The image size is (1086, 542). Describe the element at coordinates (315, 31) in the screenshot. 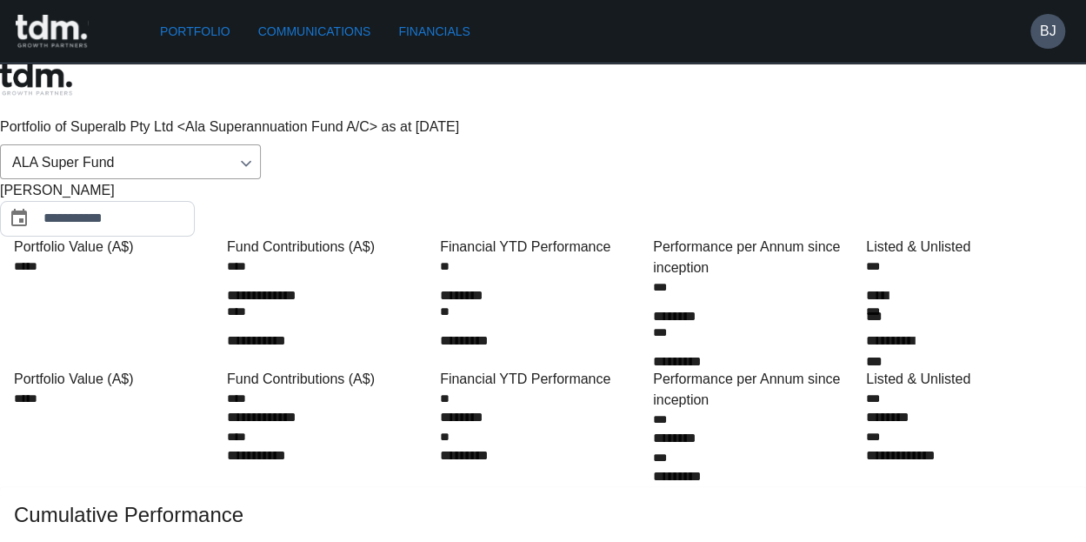

I see `a: Communications` at that location.